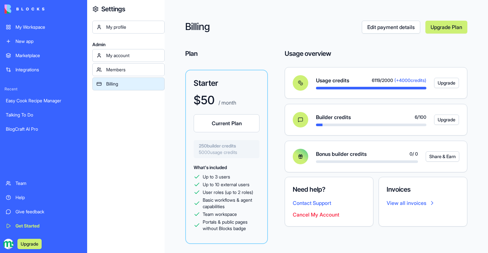  Describe the element at coordinates (410, 80) in the screenshot. I see `span: (+ 4000 credits)` at that location.